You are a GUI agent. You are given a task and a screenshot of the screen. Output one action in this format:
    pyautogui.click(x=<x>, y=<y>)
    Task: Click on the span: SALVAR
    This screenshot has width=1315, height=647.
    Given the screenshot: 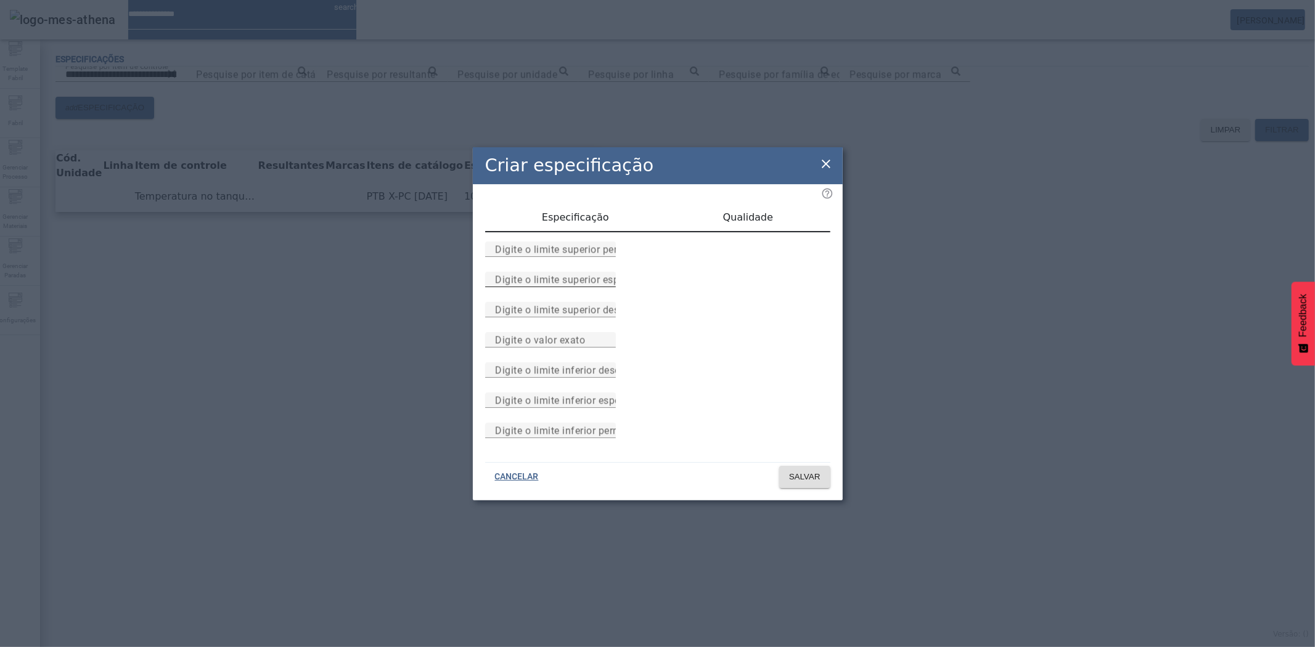 What is the action you would take?
    pyautogui.click(x=805, y=477)
    